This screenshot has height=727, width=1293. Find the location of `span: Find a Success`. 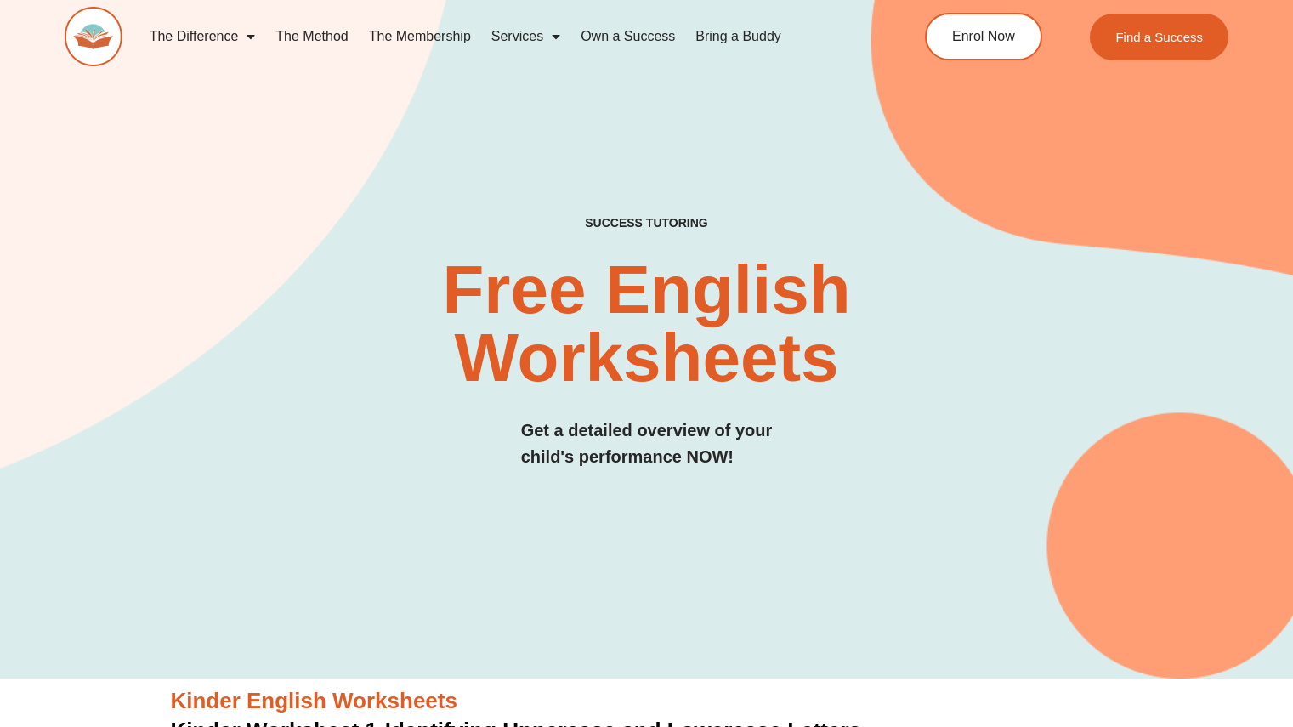

span: Find a Success is located at coordinates (1159, 37).